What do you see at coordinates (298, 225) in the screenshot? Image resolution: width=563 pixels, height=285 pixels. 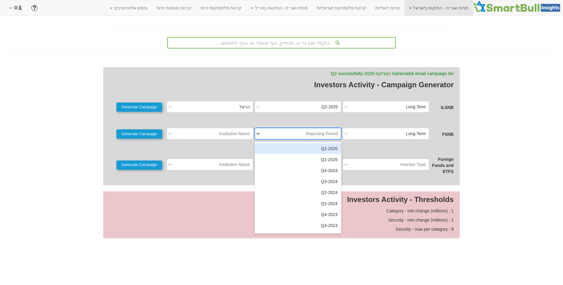 I see `div: 2023-Q3` at bounding box center [298, 225].